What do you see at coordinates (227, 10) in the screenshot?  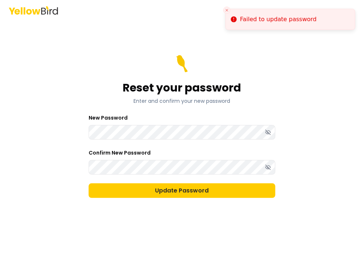 I see `button: Close toast` at bounding box center [227, 10].